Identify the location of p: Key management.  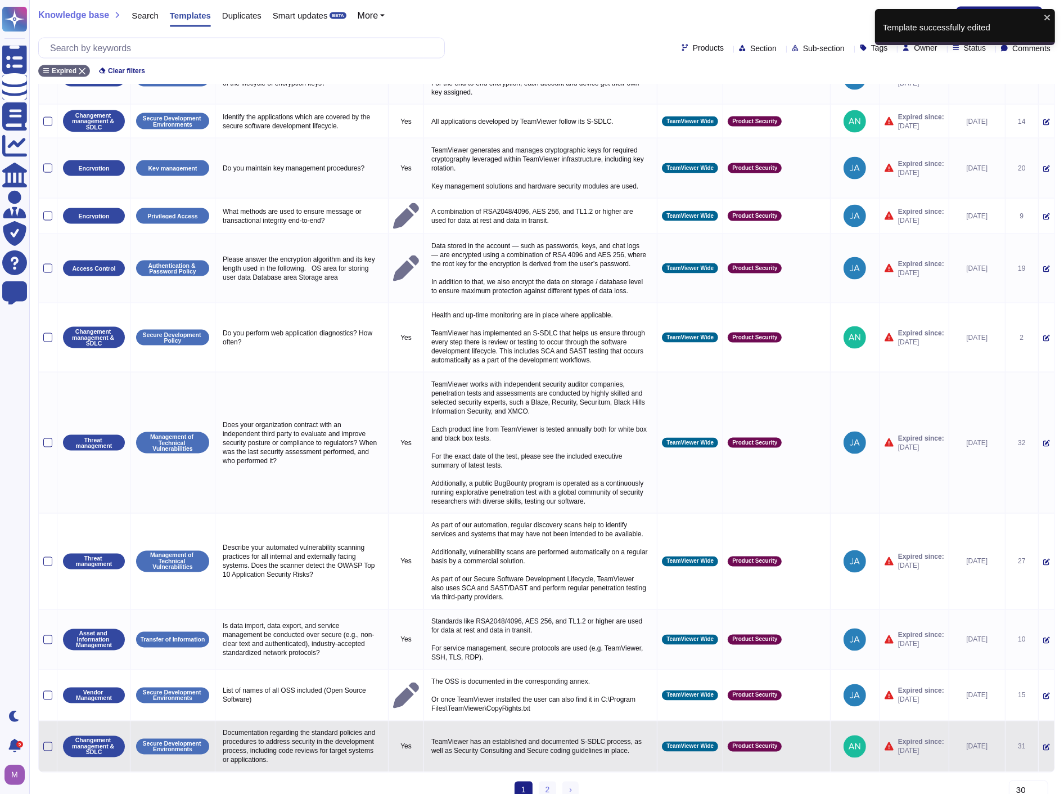
(173, 168).